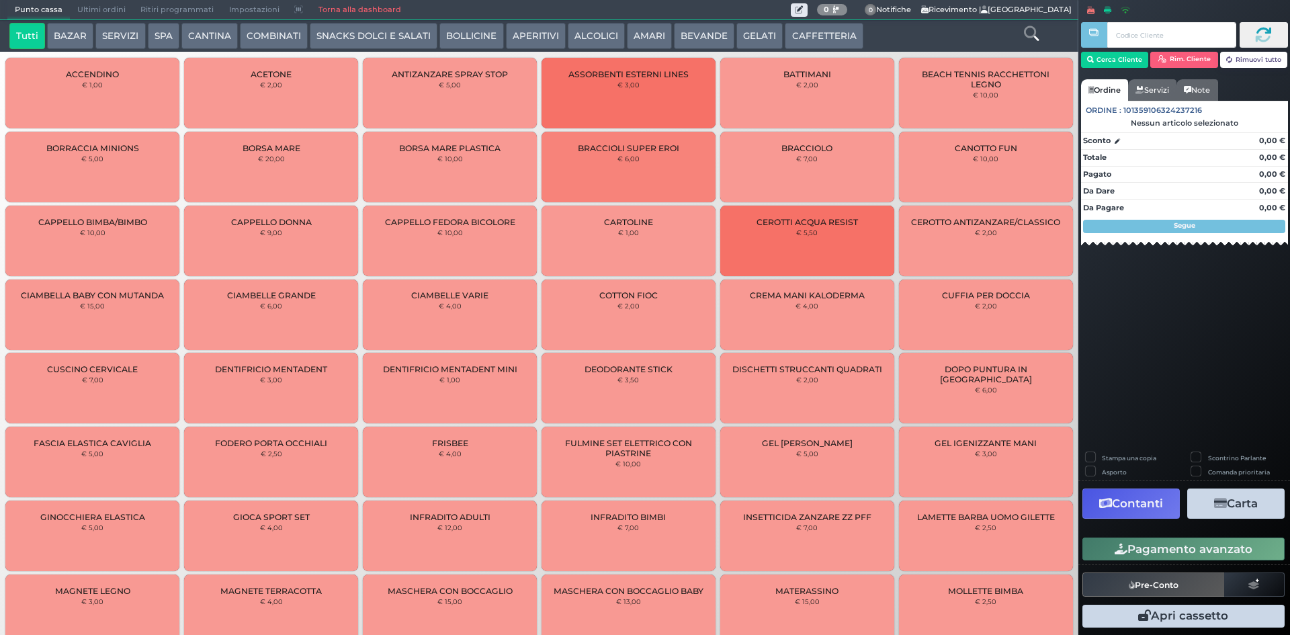 The width and height of the screenshot is (1290, 635). I want to click on span: CAPPELLO DONNA, so click(272, 222).